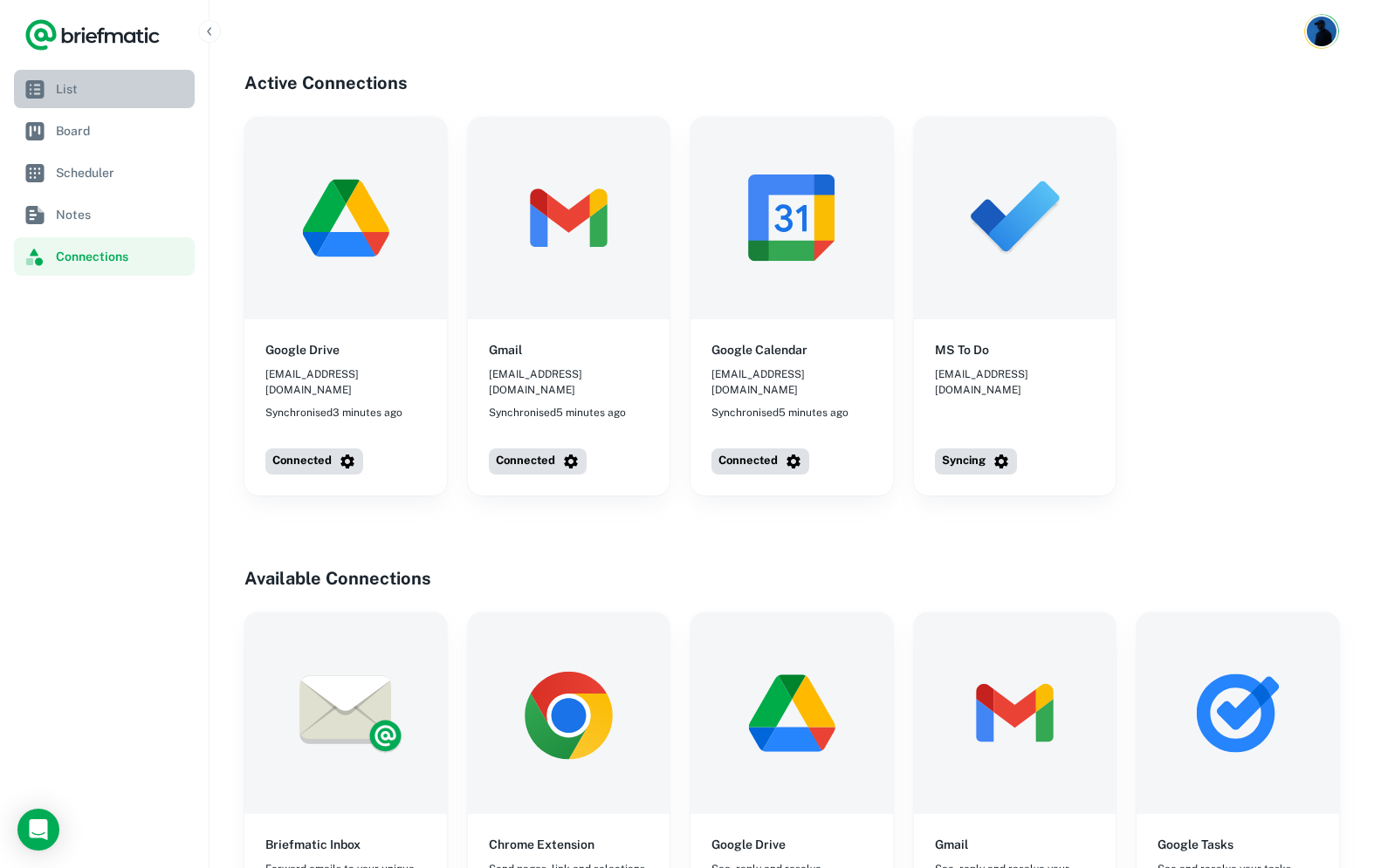  Describe the element at coordinates (121, 214) in the screenshot. I see `span: Notes` at that location.